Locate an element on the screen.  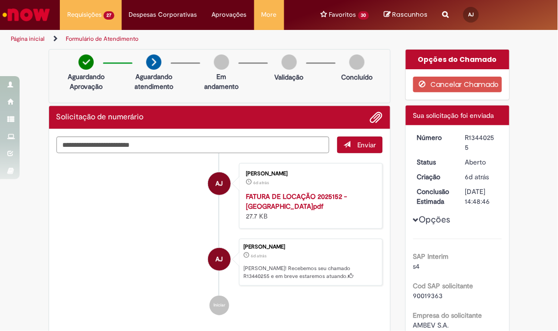
b: Empresa do solicitante is located at coordinates (448, 315).